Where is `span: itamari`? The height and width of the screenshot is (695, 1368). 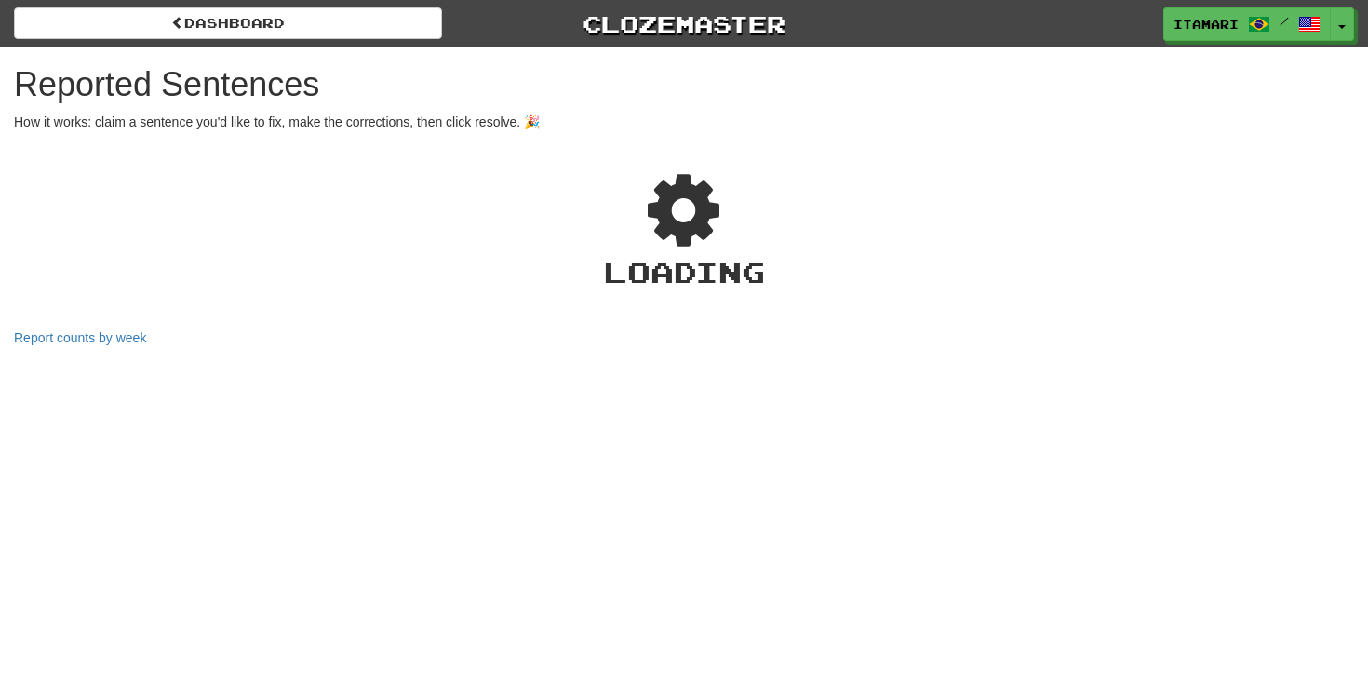
span: itamari is located at coordinates (1206, 24).